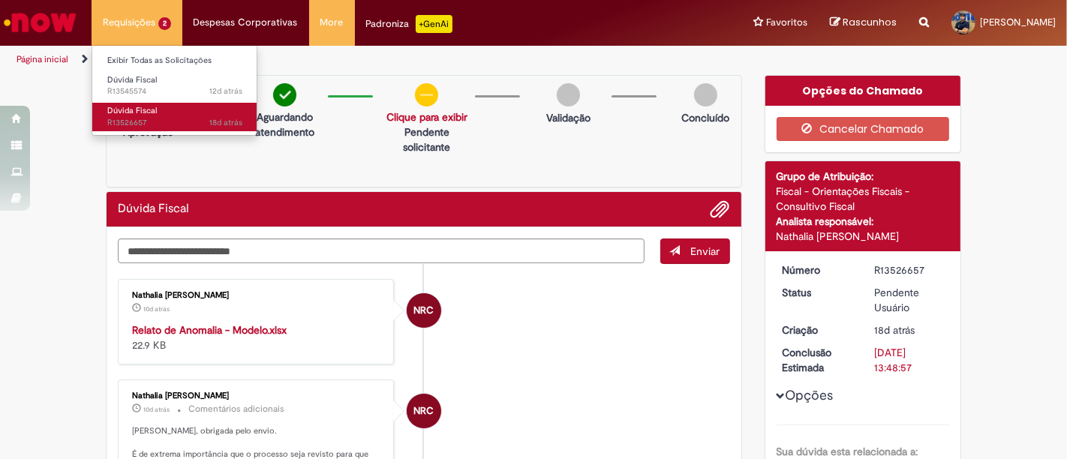  Describe the element at coordinates (863, 23) in the screenshot. I see `a: Rascunhos` at that location.